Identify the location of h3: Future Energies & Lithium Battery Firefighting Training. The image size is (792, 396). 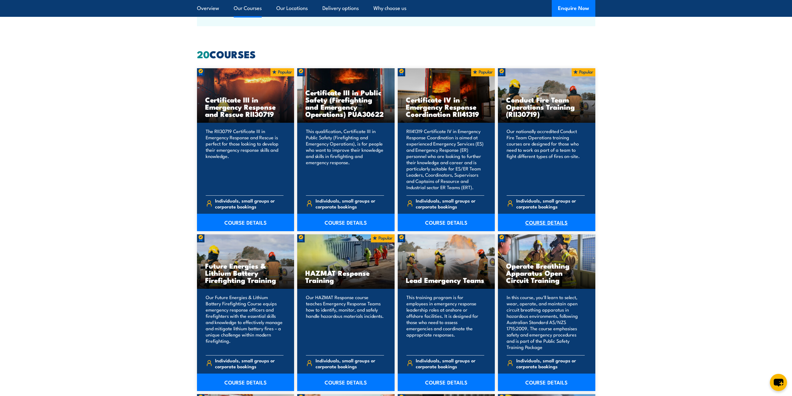
(246, 272).